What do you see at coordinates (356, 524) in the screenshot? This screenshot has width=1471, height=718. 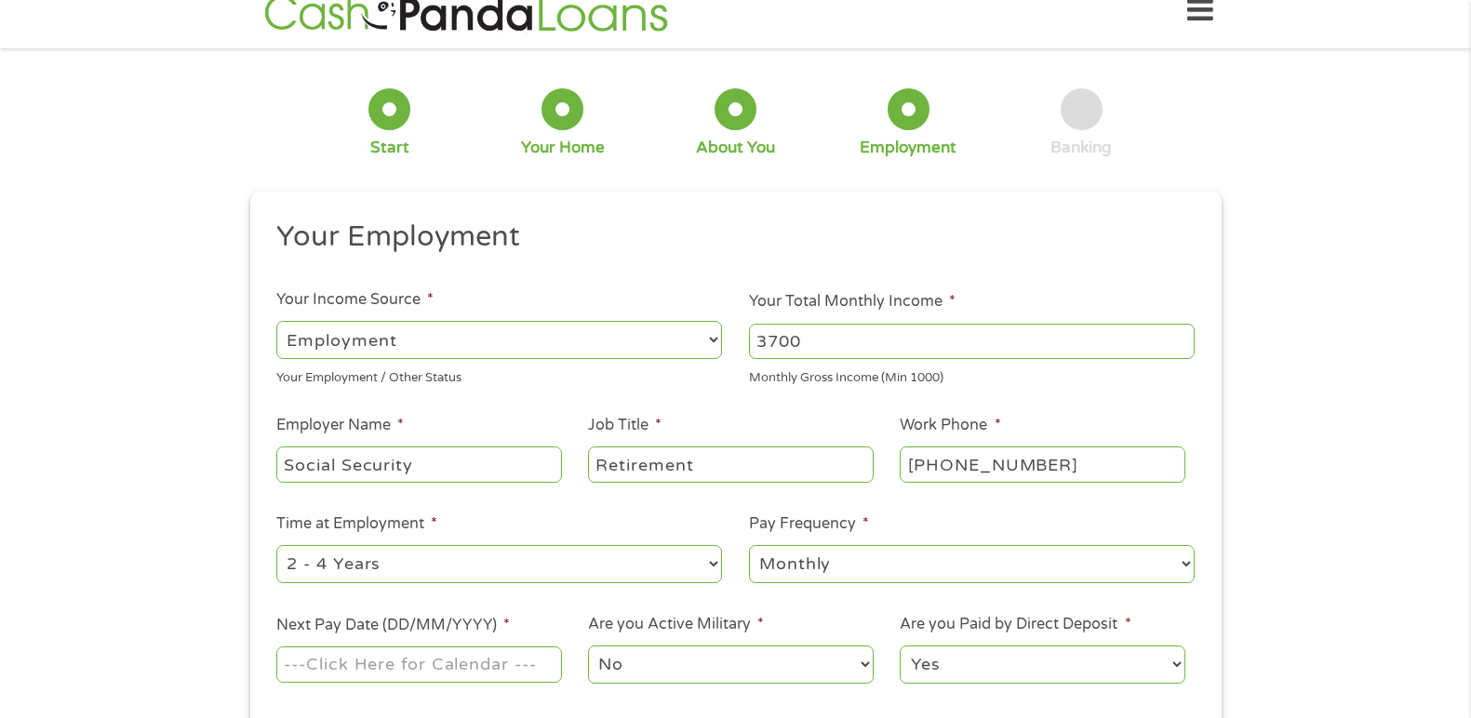 I see `label: Time at Employment` at bounding box center [356, 524].